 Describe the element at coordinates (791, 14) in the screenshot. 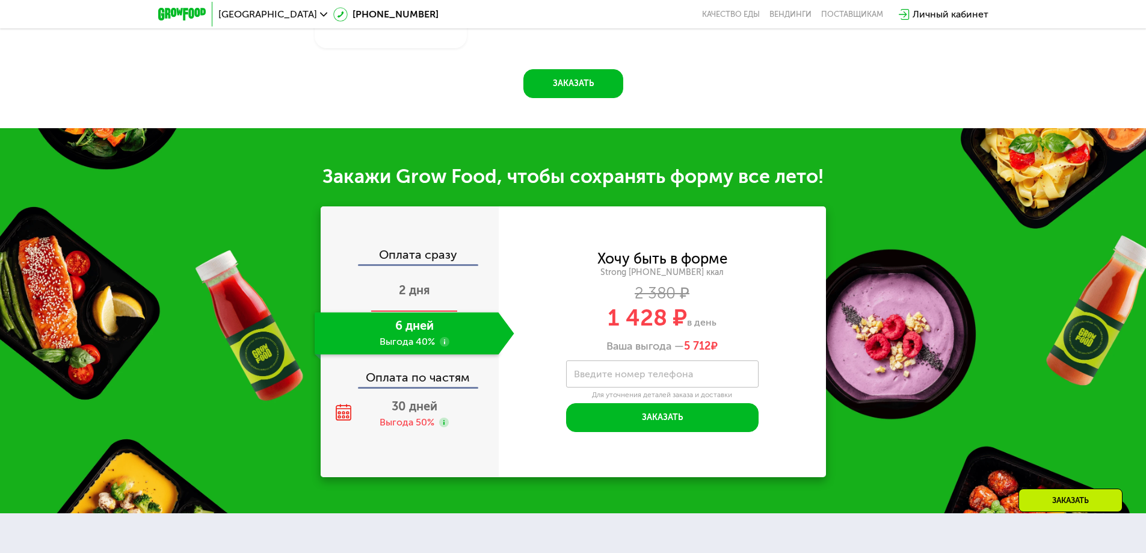

I see `a: Вендинги` at that location.